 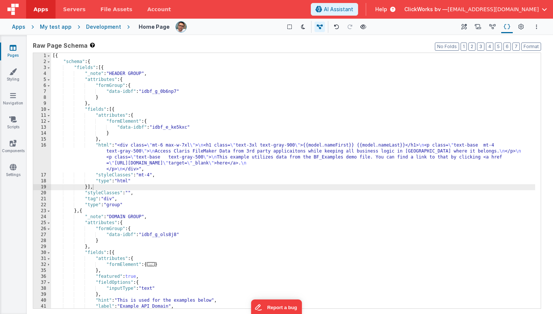 I want to click on div: Apps, so click(x=19, y=27).